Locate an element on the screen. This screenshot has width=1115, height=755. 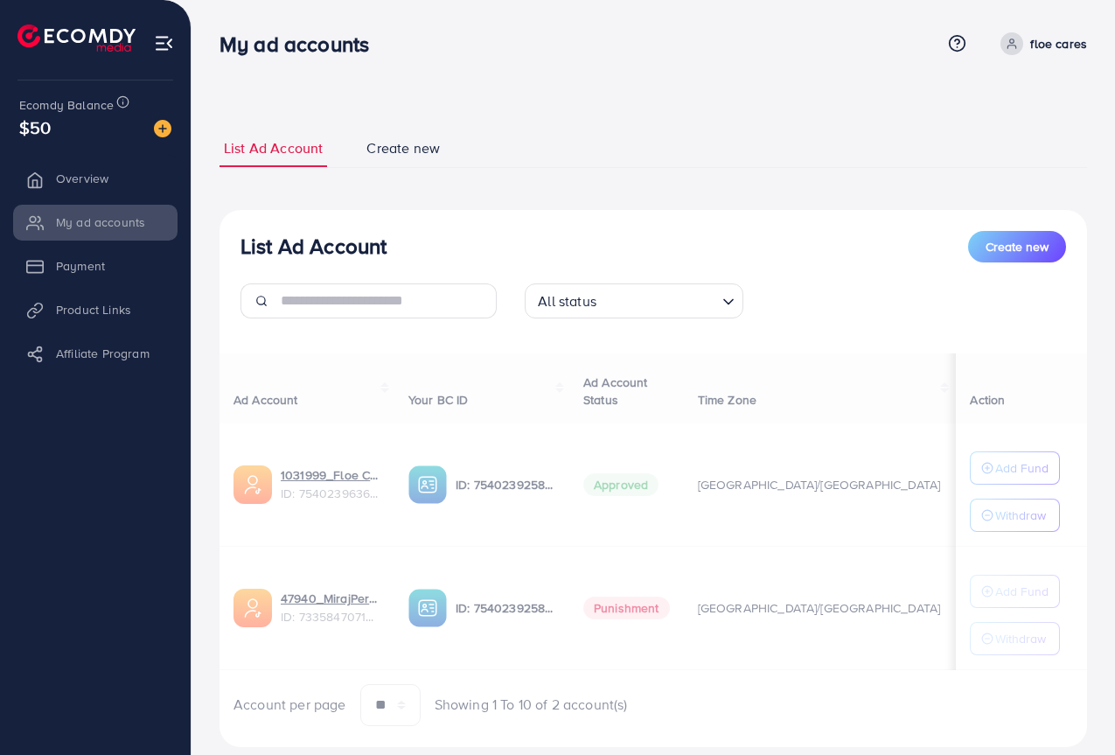
img: menu is located at coordinates (164, 43).